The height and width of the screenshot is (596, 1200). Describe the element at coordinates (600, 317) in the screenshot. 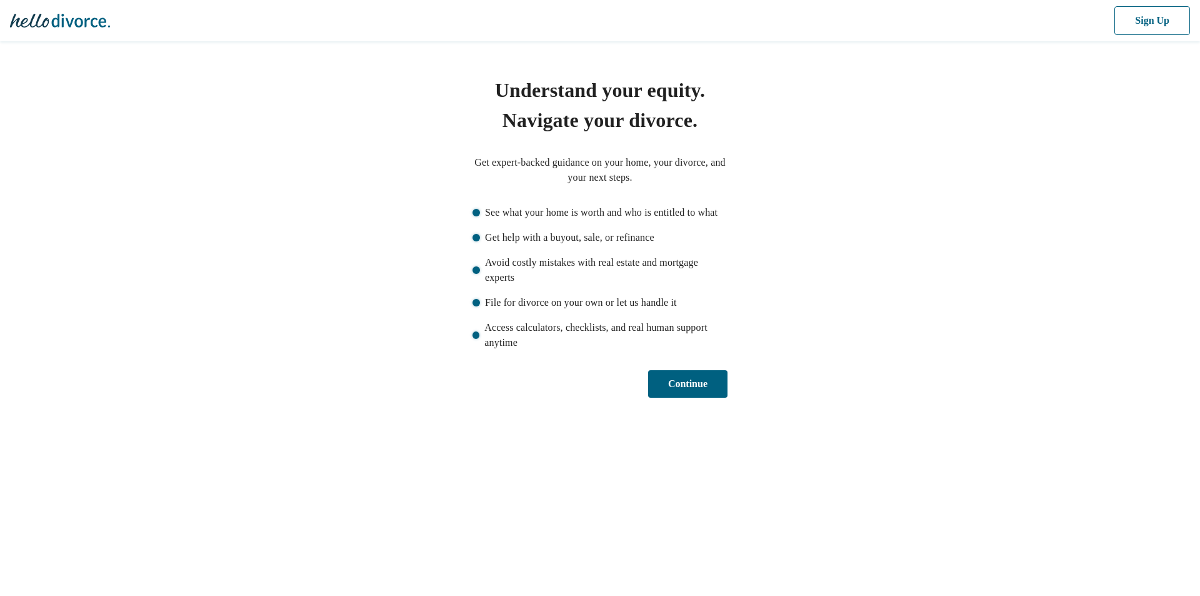

I see `li: File for divorce on your own or let us handle it` at that location.